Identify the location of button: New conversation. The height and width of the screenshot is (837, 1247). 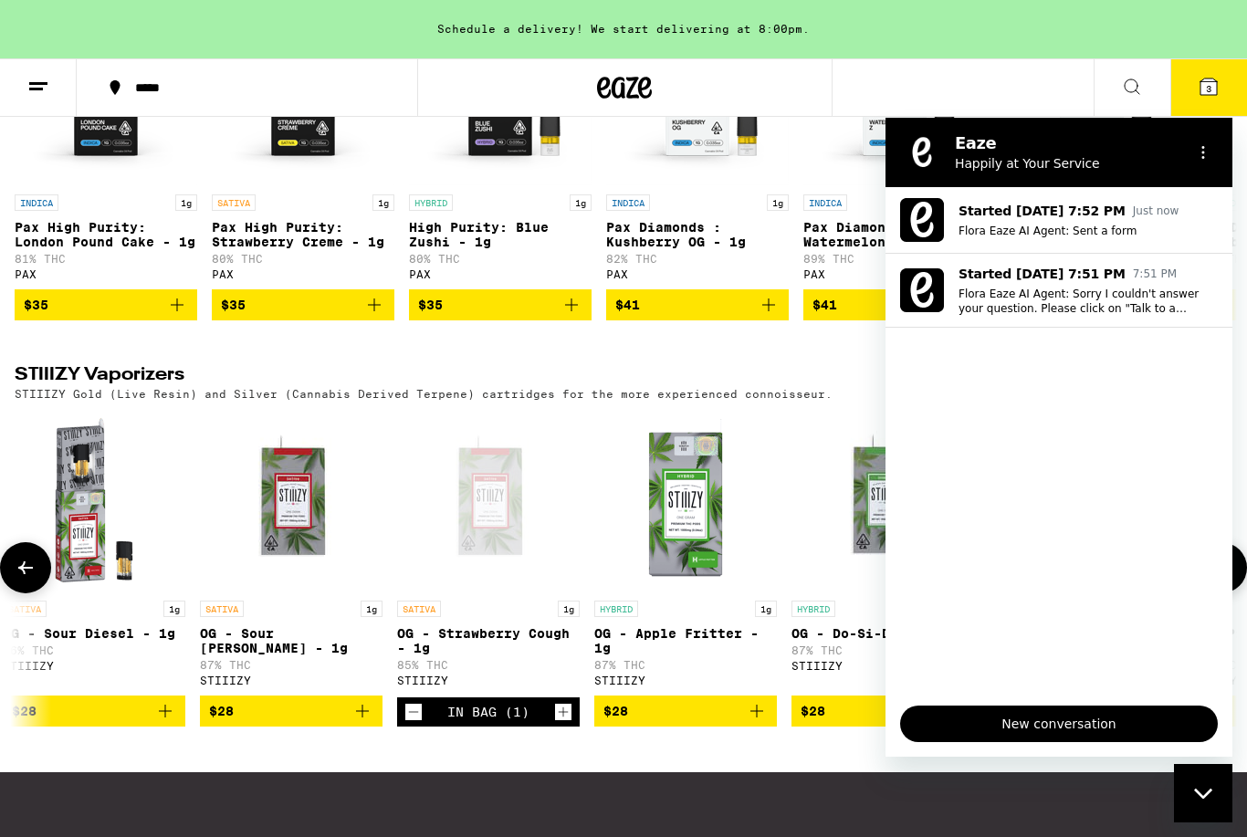
(173, 606).